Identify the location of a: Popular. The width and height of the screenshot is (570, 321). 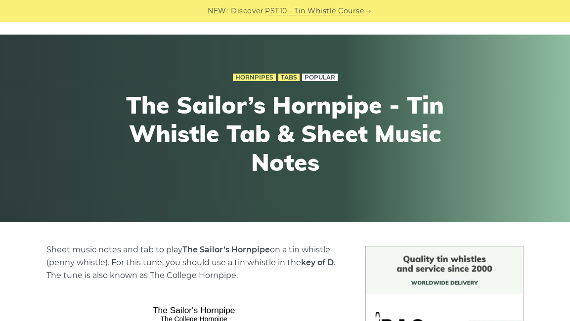
(320, 78).